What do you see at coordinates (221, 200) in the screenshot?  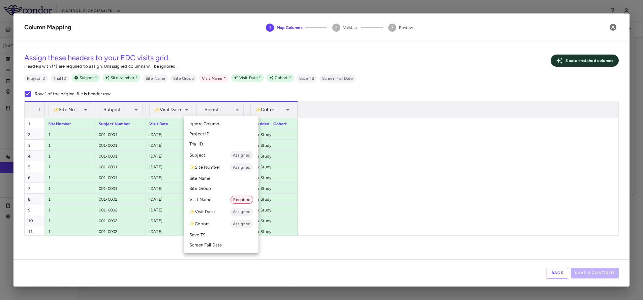 I see `li: Visit Name` at bounding box center [221, 200].